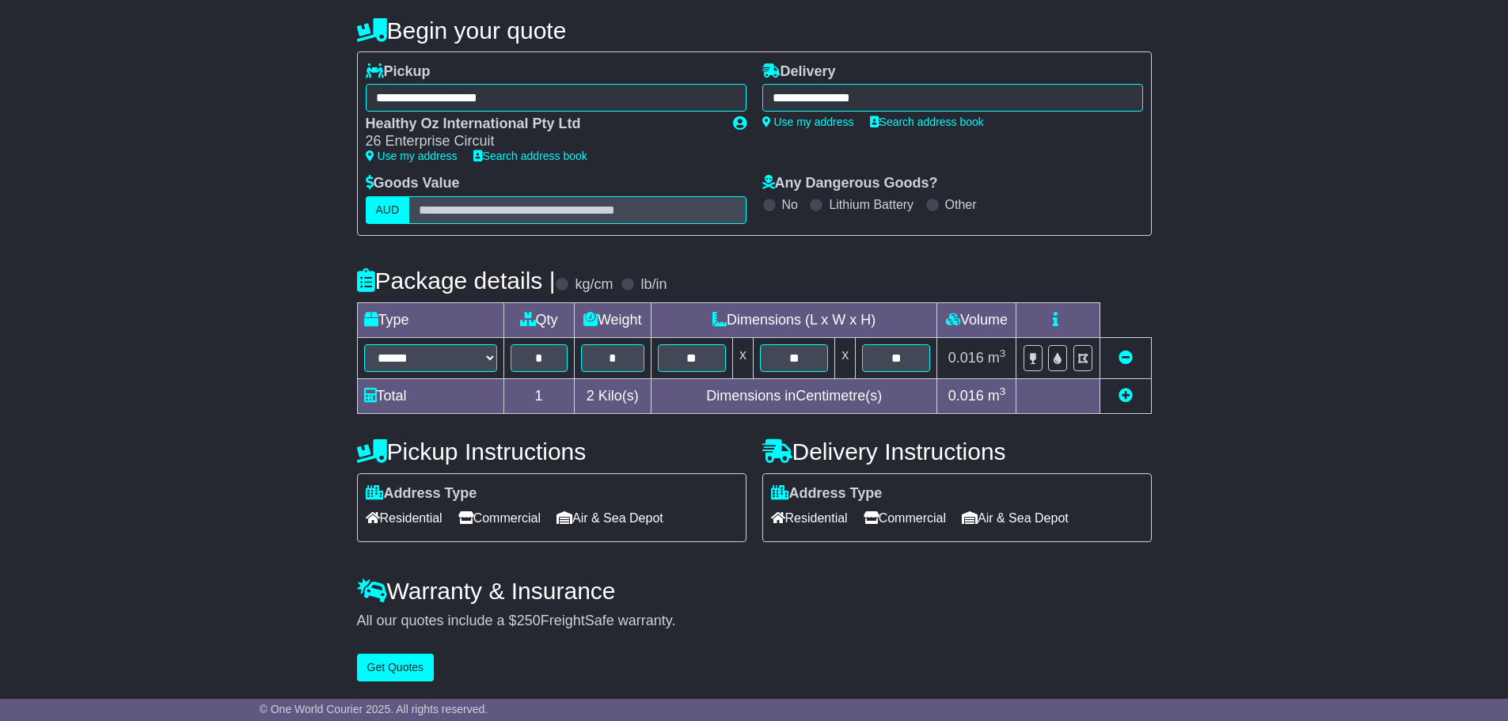 The image size is (1508, 721). What do you see at coordinates (538, 320) in the screenshot?
I see `td: Qty` at bounding box center [538, 320].